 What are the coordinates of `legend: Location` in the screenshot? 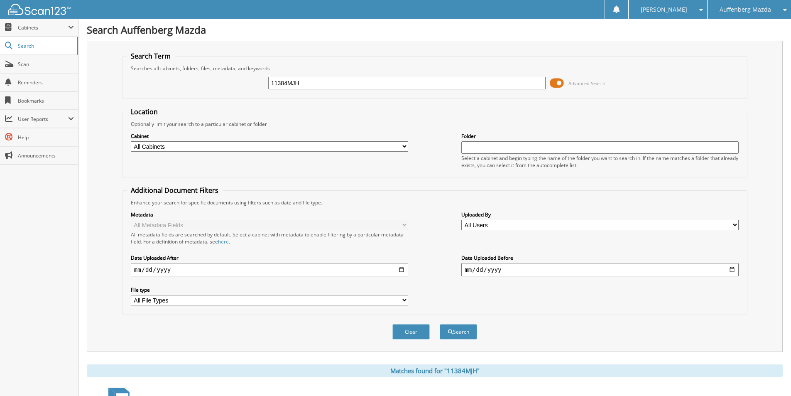 It's located at (144, 112).